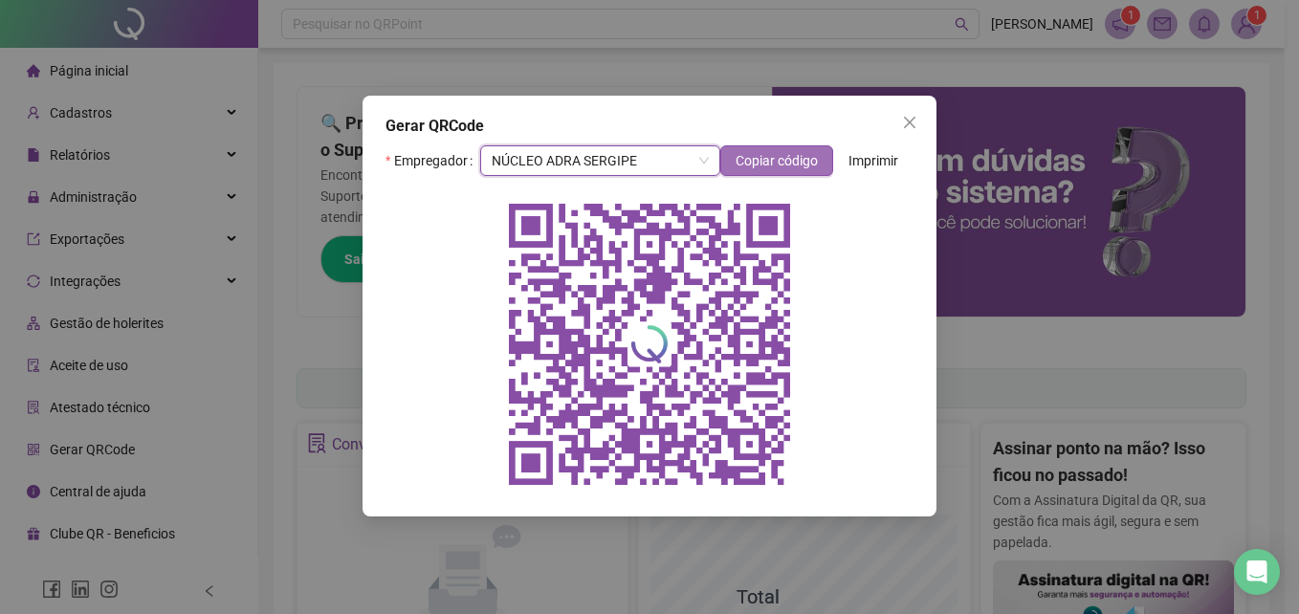  What do you see at coordinates (1257, 572) in the screenshot?
I see `div: Open Intercom Messenger` at bounding box center [1257, 572].